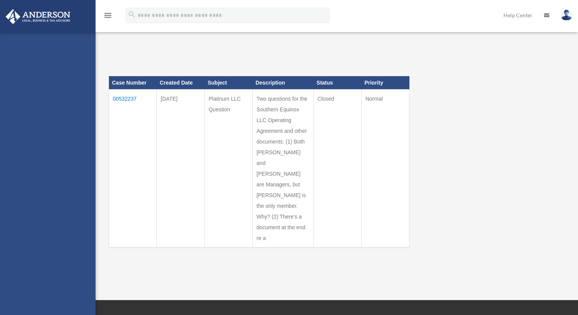 Image resolution: width=578 pixels, height=315 pixels. What do you see at coordinates (108, 15) in the screenshot?
I see `i: menu` at bounding box center [108, 15].